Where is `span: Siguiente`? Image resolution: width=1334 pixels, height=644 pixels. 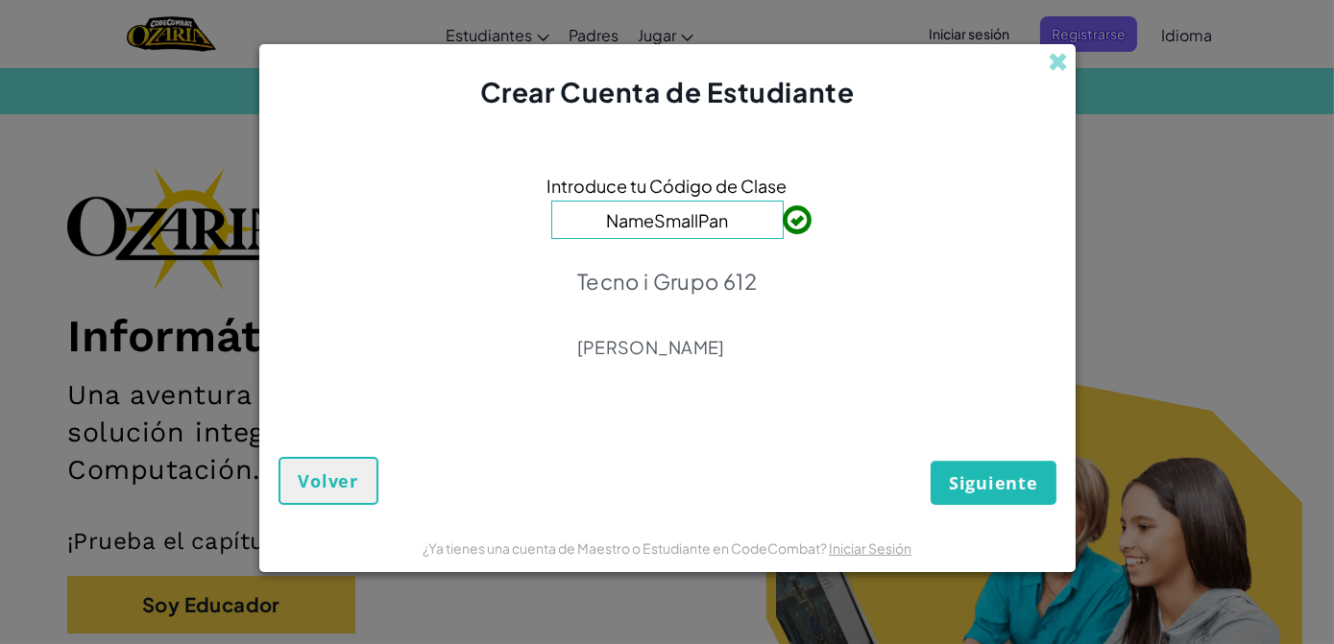
span: Siguiente is located at coordinates (993, 483).